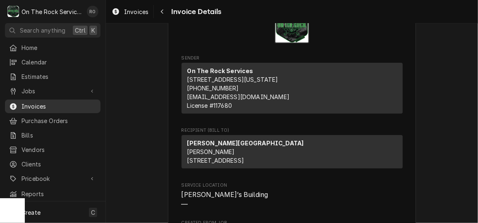  Describe the element at coordinates (53, 30) in the screenshot. I see `button: Search anythingCtrlK` at that location.